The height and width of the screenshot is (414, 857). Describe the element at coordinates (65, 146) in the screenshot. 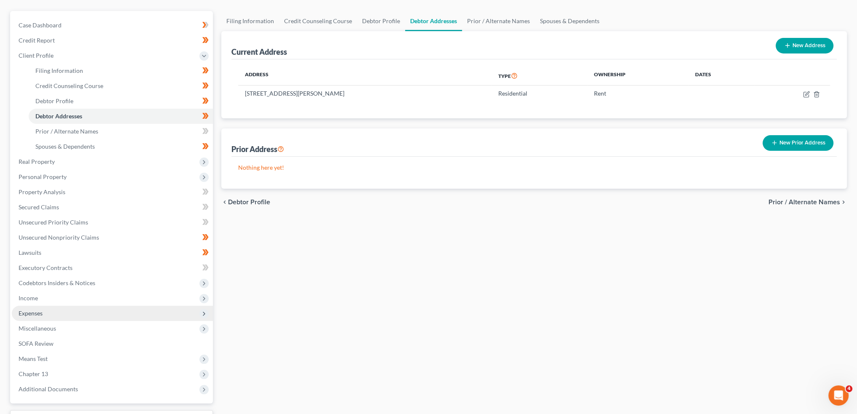

I see `span: Spouses & Dependents` at that location.